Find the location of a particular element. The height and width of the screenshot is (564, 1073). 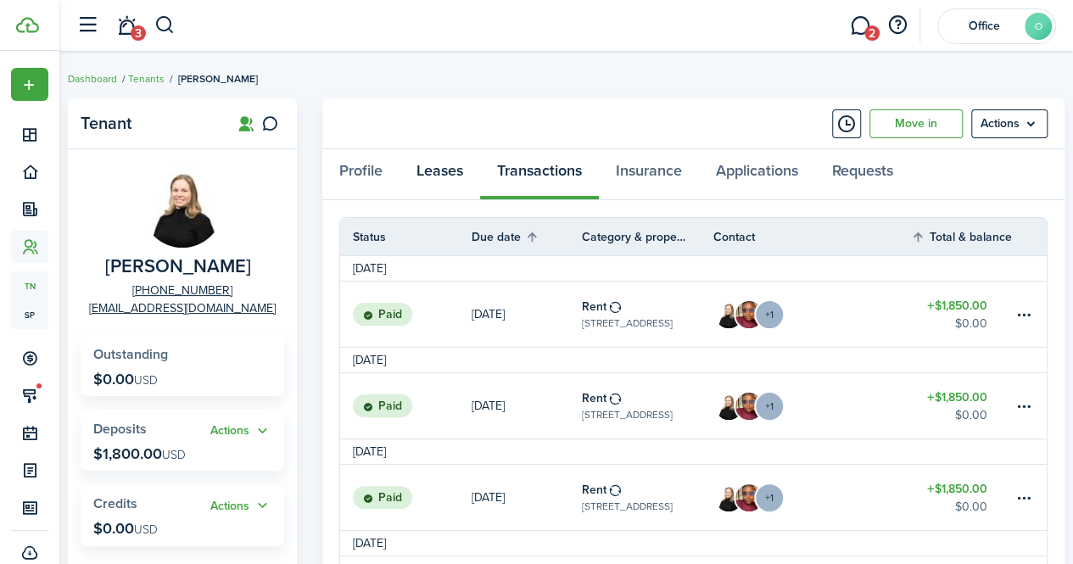

span: Deposits is located at coordinates (120, 428).